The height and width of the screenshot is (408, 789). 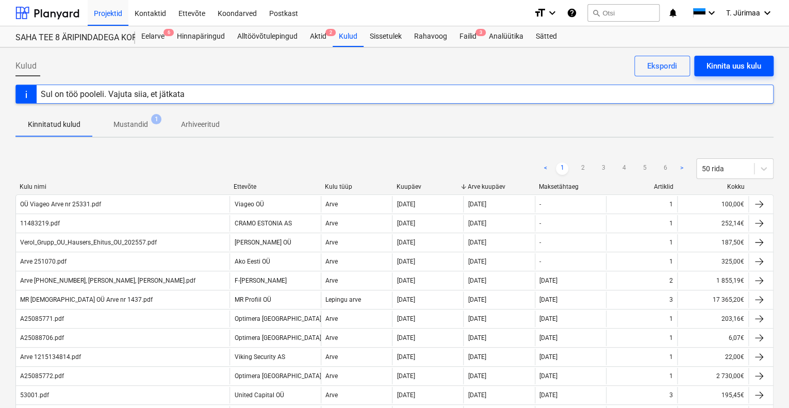 I want to click on div: 1 855,19€, so click(x=713, y=281).